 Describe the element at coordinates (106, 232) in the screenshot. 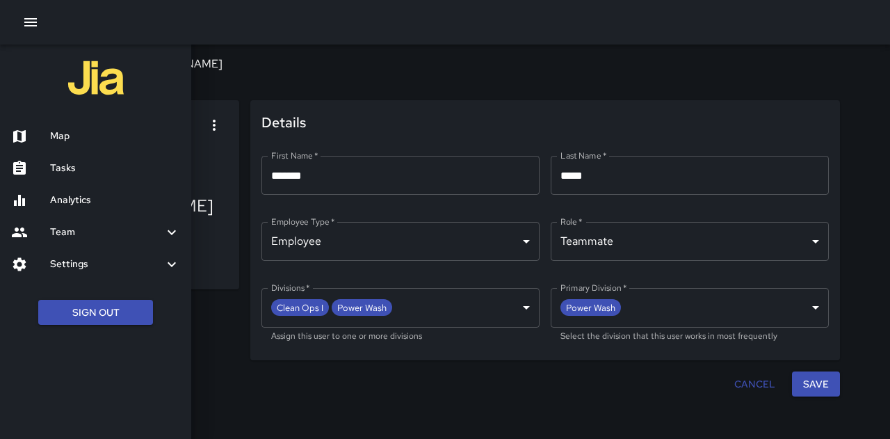

I see `h6: Team` at that location.